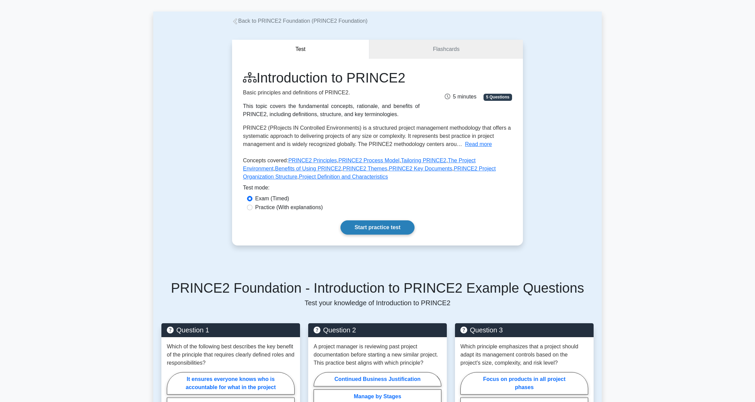 This screenshot has height=402, width=755. What do you see at coordinates (420, 168) in the screenshot?
I see `a: PRINCE2 Key Documents` at bounding box center [420, 168].